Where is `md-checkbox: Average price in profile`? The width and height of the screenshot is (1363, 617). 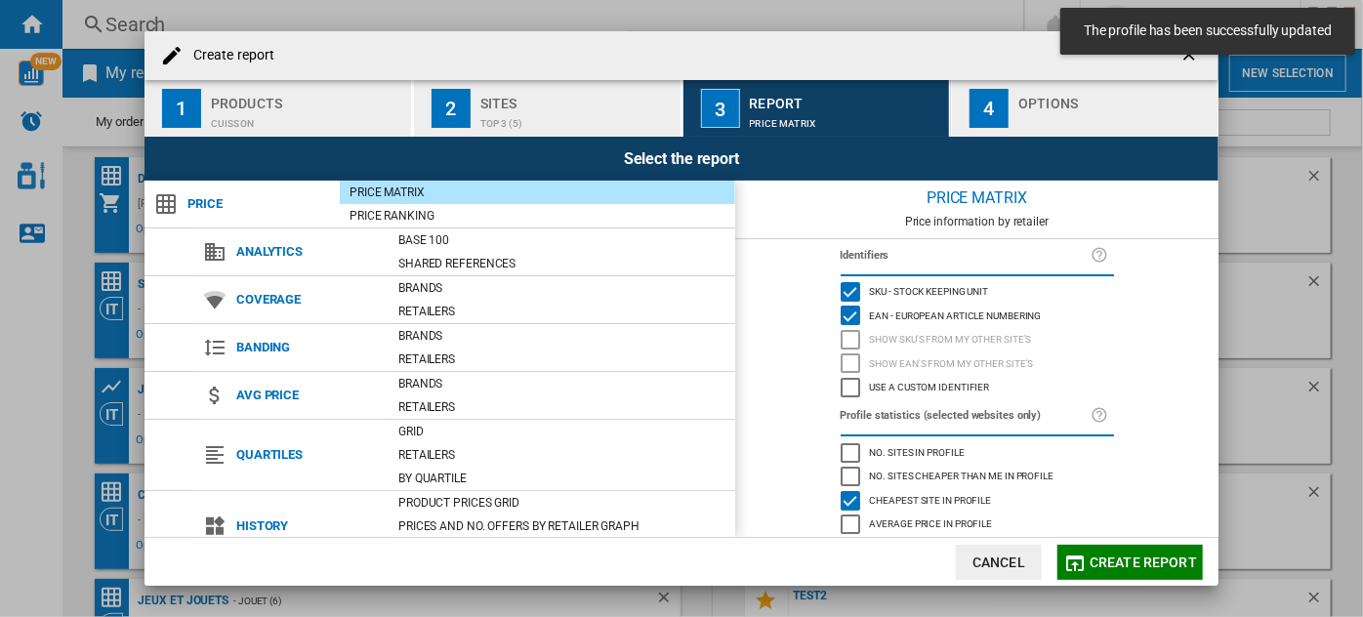 md-checkbox: Average price in profile is located at coordinates (977, 524).